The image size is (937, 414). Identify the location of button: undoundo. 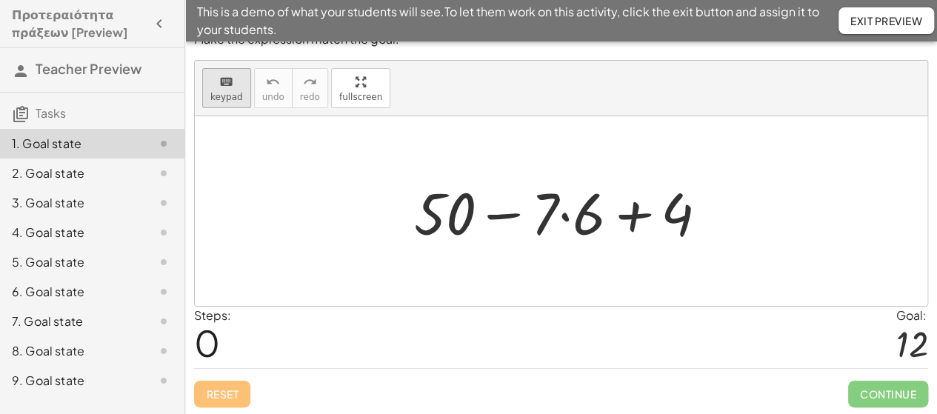
(273, 88).